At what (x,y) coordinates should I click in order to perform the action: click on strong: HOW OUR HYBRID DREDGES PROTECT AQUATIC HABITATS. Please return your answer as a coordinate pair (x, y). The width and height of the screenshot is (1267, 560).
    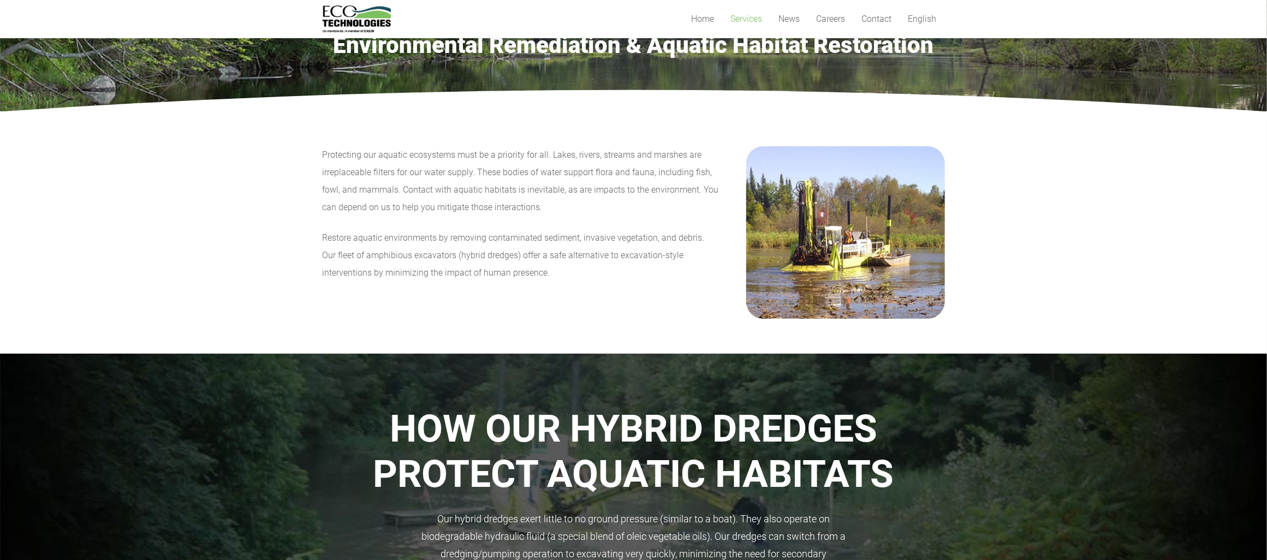
    Looking at the image, I should click on (634, 451).